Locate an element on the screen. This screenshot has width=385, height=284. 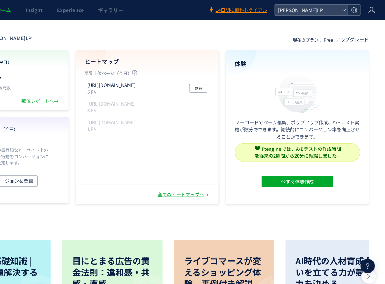
p: https://cocoromamoru.com/cranialtherapysuper is located at coordinates (112, 85).